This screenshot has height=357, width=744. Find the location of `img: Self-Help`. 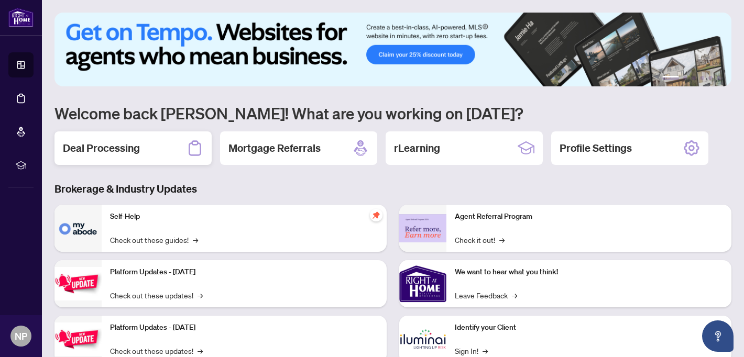

img: Self-Help is located at coordinates (78, 228).